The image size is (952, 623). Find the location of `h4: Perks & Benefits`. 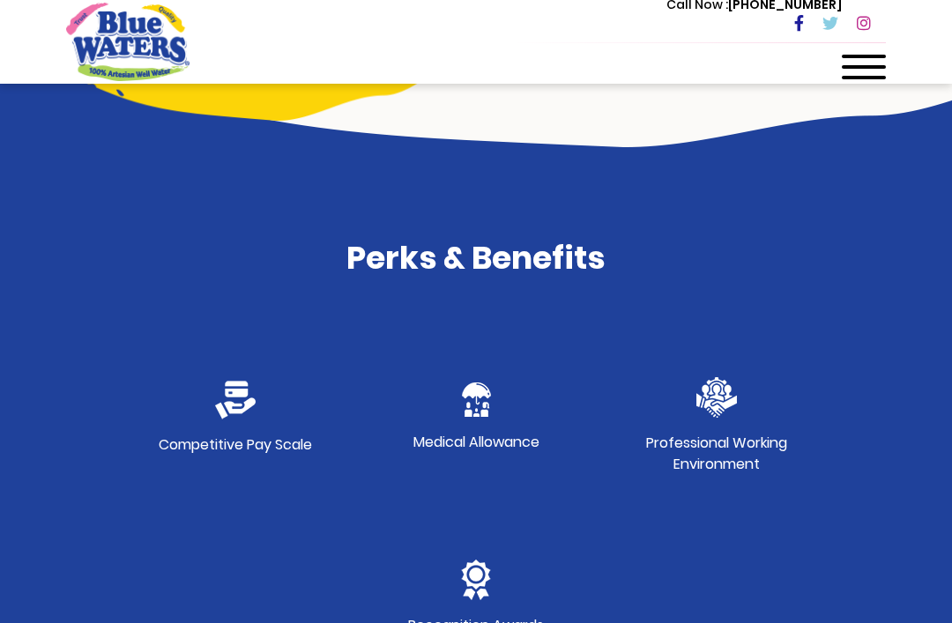

h4: Perks & Benefits is located at coordinates (476, 257).